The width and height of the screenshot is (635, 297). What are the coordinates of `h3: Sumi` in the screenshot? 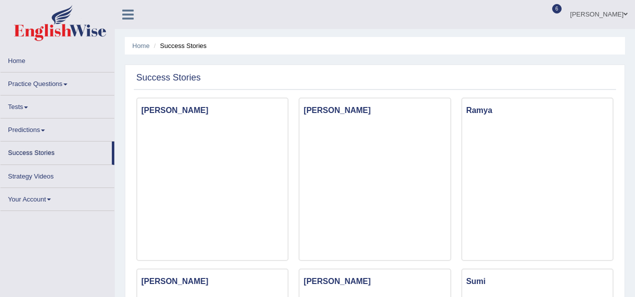 It's located at (537, 281).